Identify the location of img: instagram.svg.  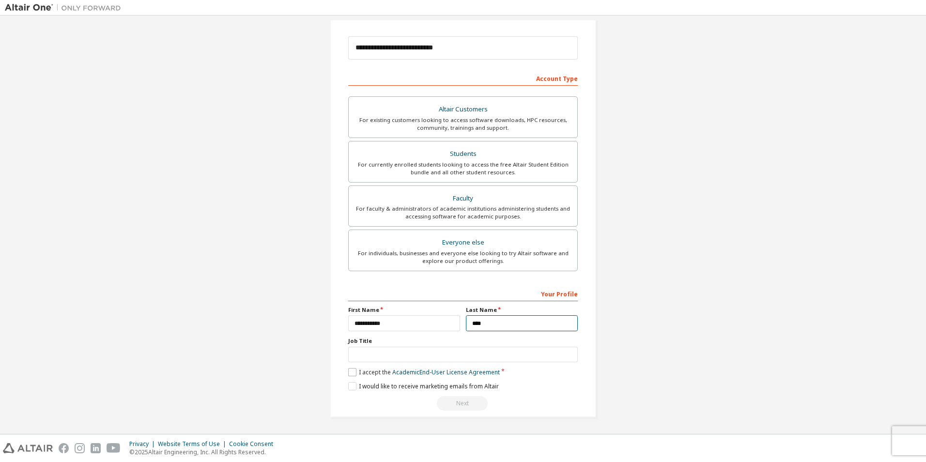
(79, 448).